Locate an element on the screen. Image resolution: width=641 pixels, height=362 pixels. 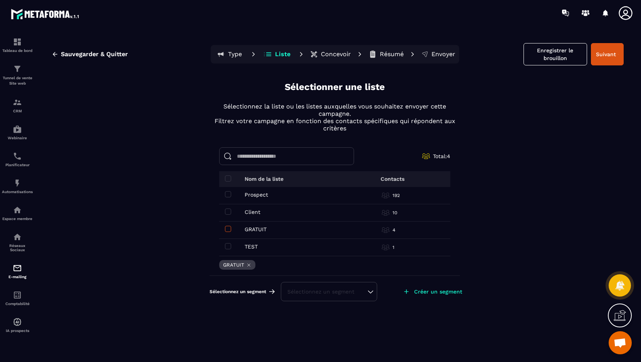
div: v 4.0.25 is located at coordinates (30, 15).